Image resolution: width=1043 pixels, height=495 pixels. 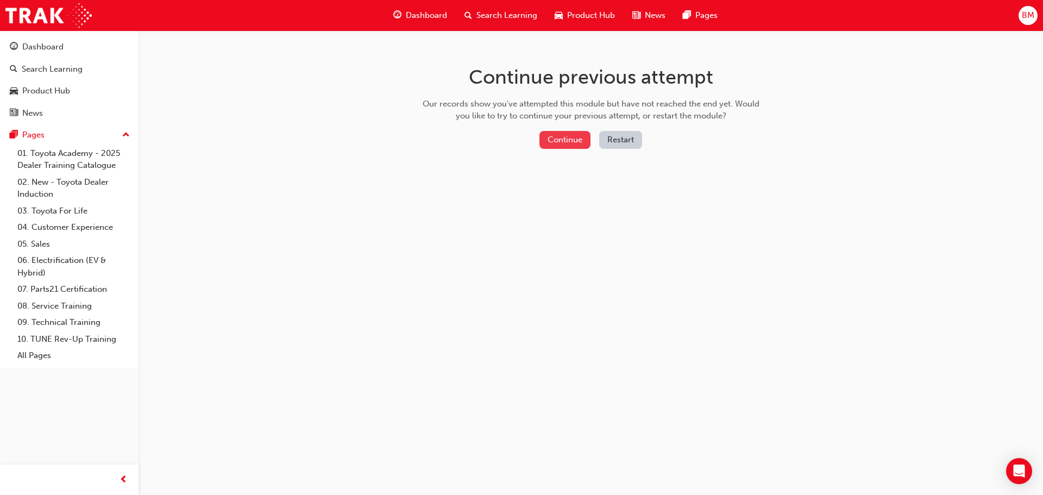 What do you see at coordinates (427, 15) in the screenshot?
I see `span: Dashboard` at bounding box center [427, 15].